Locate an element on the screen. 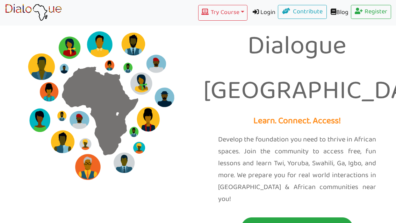 The height and width of the screenshot is (223, 396). img: learn African language platform app is located at coordinates (33, 13).